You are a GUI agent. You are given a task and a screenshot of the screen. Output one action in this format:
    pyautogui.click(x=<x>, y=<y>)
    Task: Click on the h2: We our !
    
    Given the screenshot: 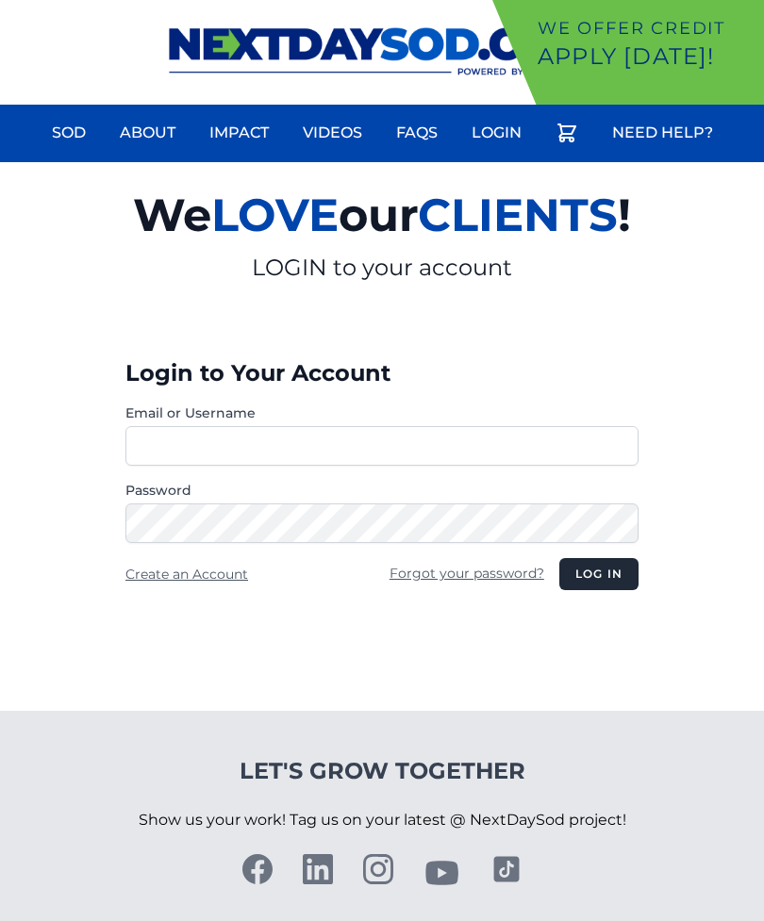 What is the action you would take?
    pyautogui.click(x=382, y=215)
    